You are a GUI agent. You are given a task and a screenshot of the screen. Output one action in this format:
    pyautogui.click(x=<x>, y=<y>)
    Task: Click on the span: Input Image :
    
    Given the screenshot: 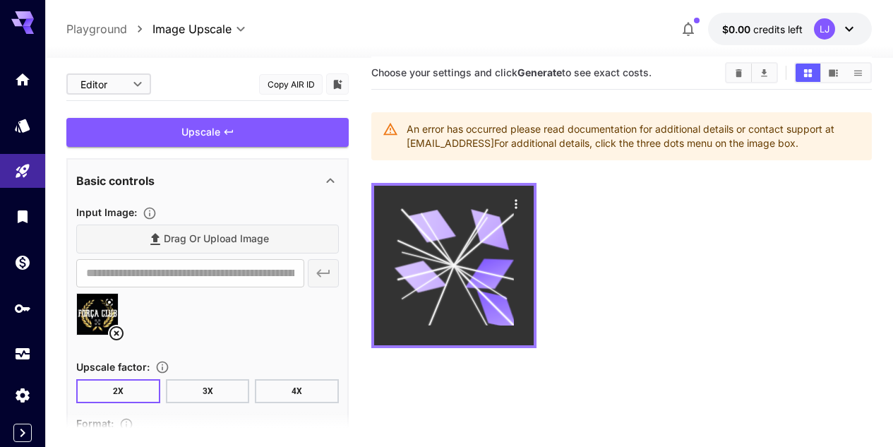 What is the action you would take?
    pyautogui.click(x=107, y=212)
    